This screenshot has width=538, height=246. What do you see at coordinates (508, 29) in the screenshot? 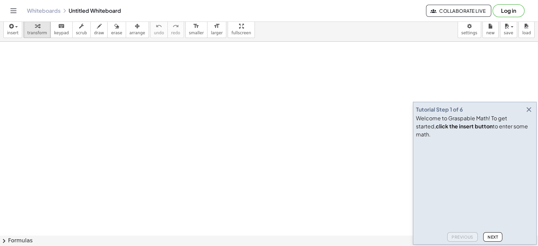
I see `button: save` at bounding box center [508, 29].